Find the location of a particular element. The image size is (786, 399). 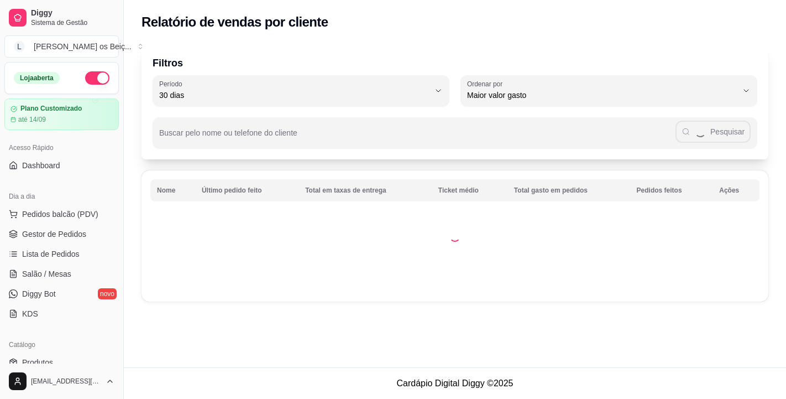

p: Filtros is located at coordinates (455, 63).